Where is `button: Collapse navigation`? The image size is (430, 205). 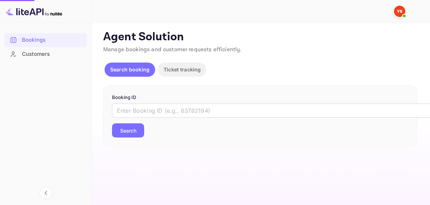 button: Collapse navigation is located at coordinates (46, 193).